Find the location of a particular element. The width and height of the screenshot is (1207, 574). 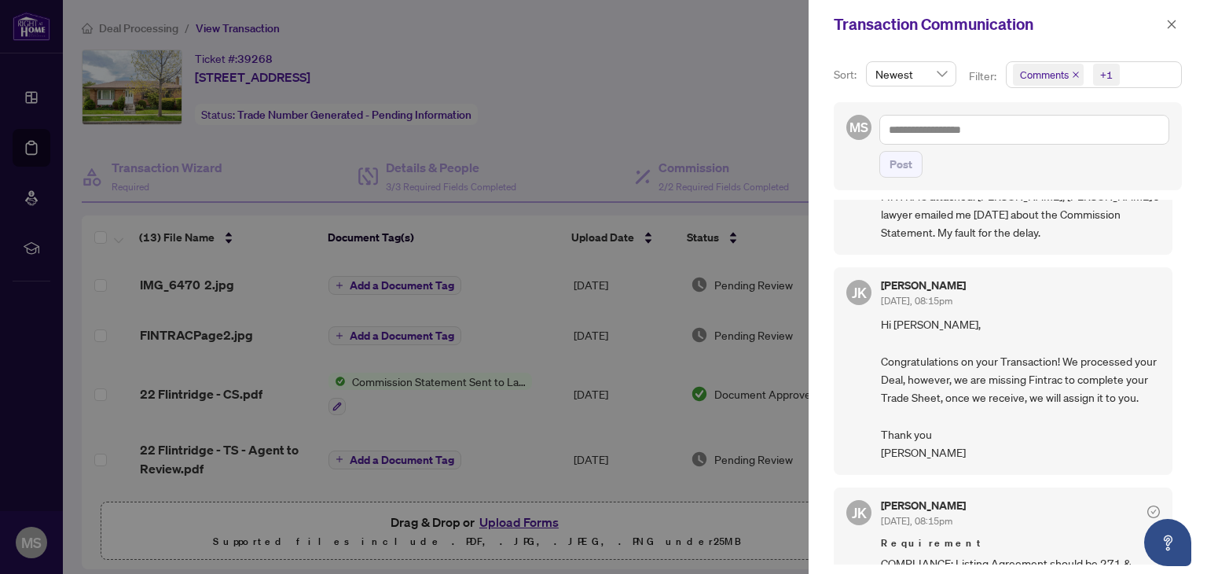

div: +1 is located at coordinates (1107, 75).